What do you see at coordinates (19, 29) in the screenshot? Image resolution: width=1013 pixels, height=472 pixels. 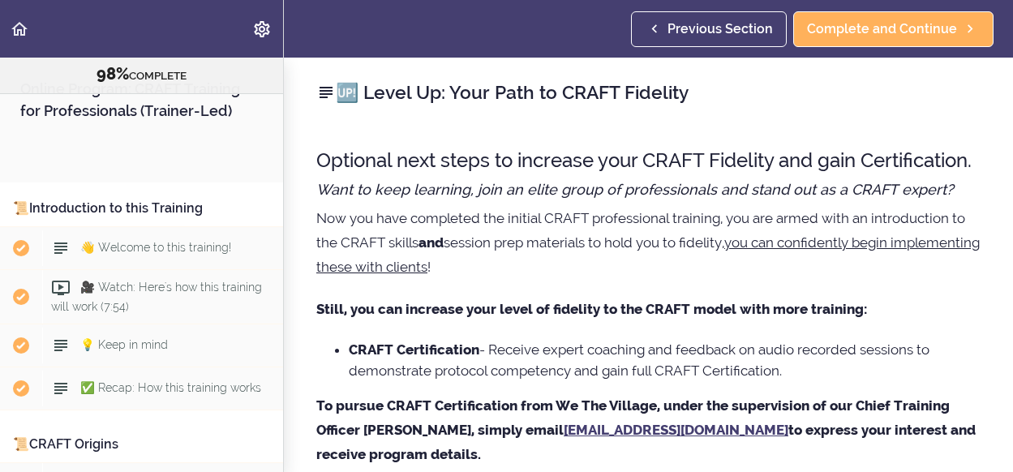 I see `svg: Back to course curriculum` at bounding box center [19, 29].